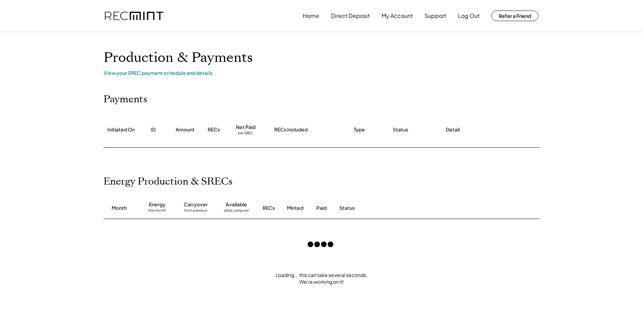  What do you see at coordinates (157, 212) in the screenshot?
I see `div: this month` at bounding box center [157, 212].